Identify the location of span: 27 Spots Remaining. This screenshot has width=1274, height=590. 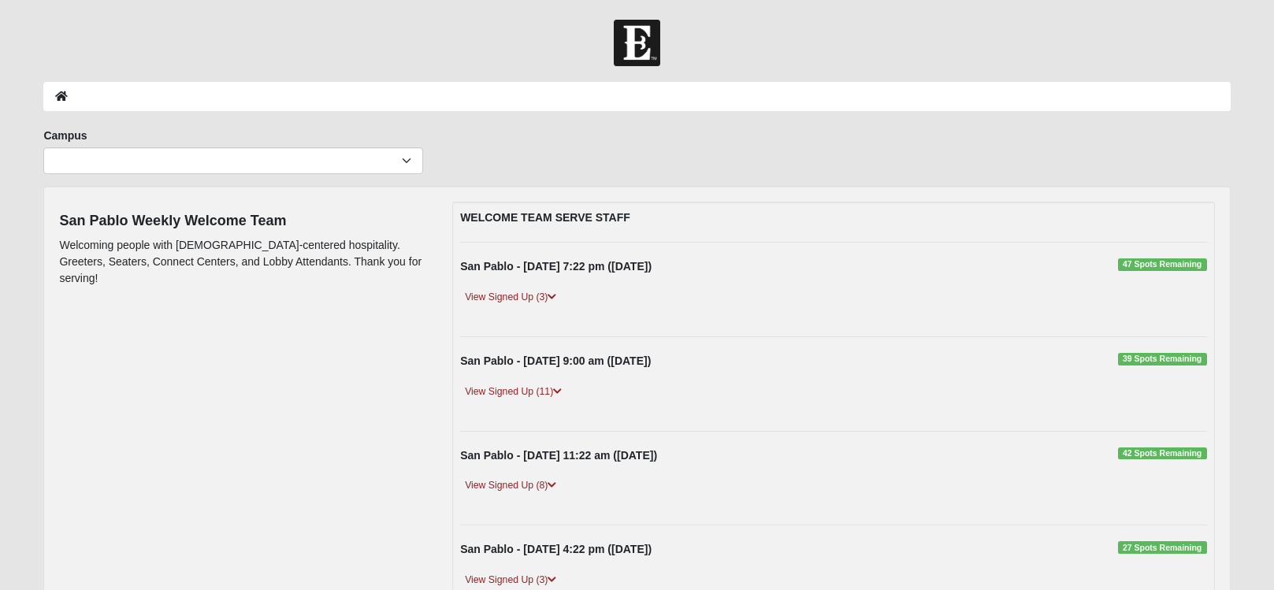
(1162, 548).